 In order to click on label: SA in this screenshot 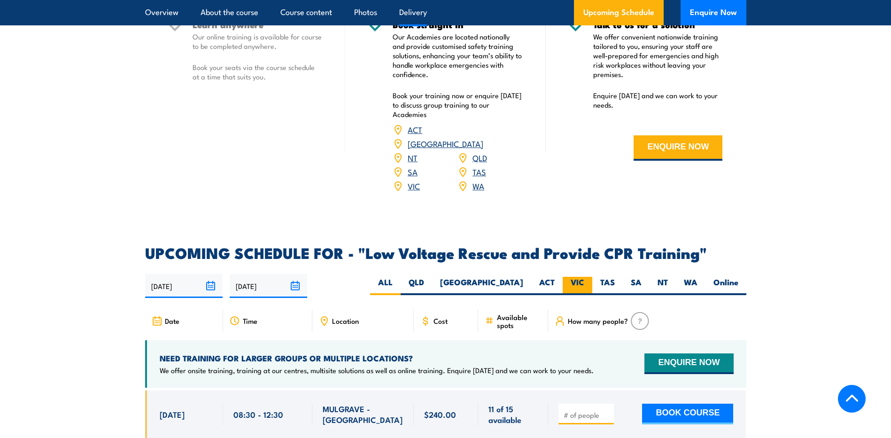, I will do `click(636, 286)`.